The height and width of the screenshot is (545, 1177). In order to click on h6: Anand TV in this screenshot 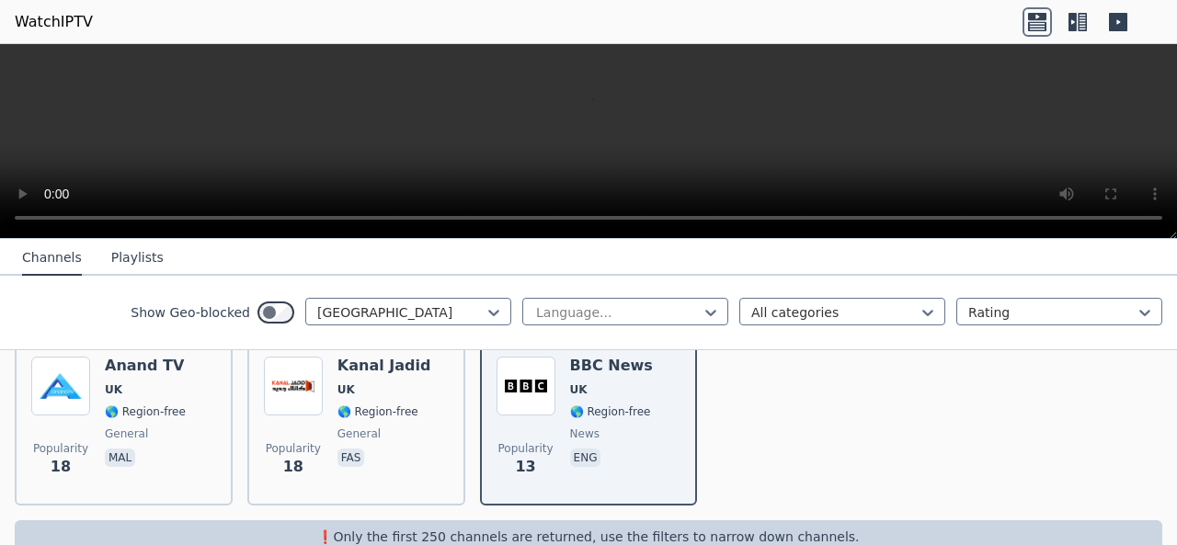, I will do `click(145, 366)`.